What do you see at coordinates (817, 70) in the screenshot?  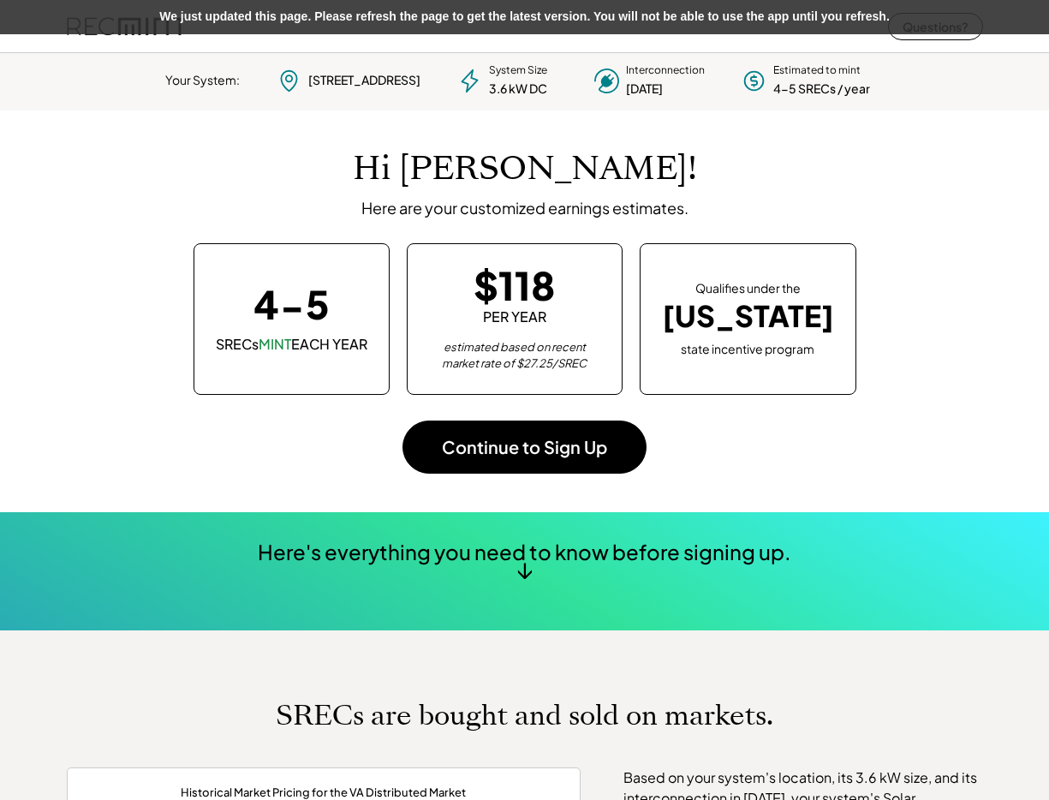 I see `div: Estimated to mint` at bounding box center [817, 70].